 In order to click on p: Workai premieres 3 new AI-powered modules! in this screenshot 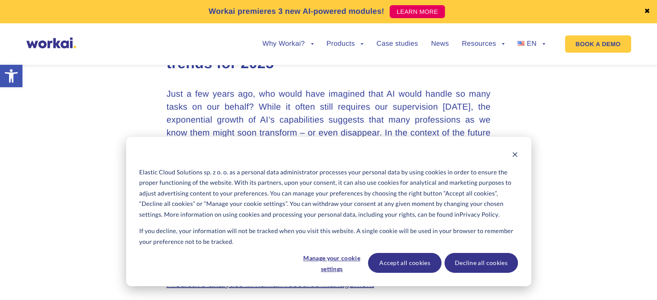, I will do `click(296, 11)`.